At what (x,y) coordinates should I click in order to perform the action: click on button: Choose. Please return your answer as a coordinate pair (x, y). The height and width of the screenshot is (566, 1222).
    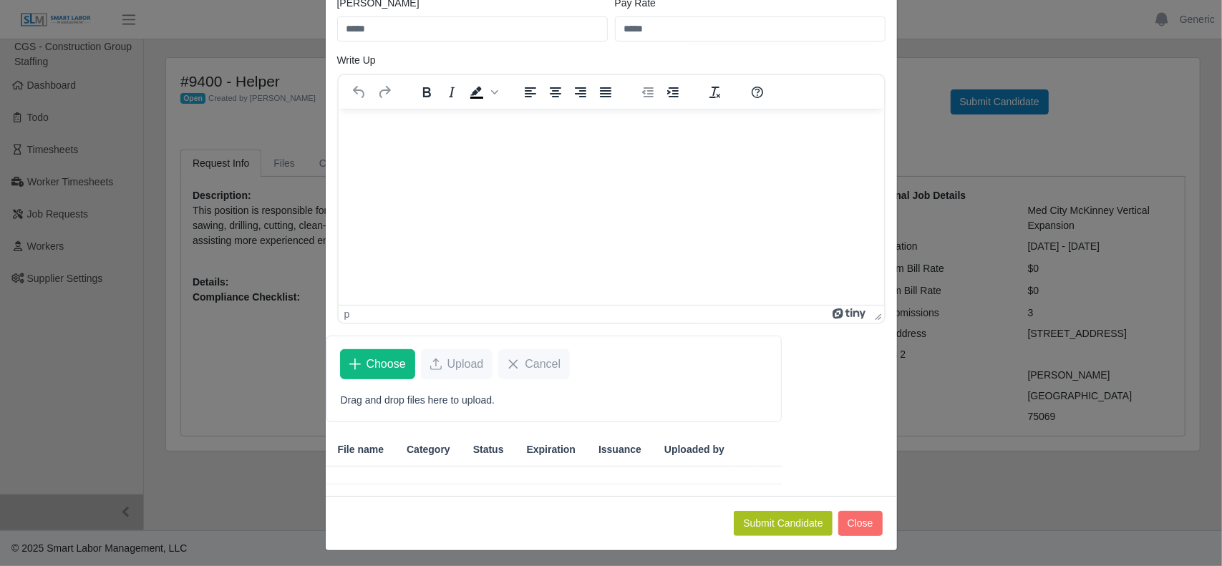
    Looking at the image, I should click on (377, 364).